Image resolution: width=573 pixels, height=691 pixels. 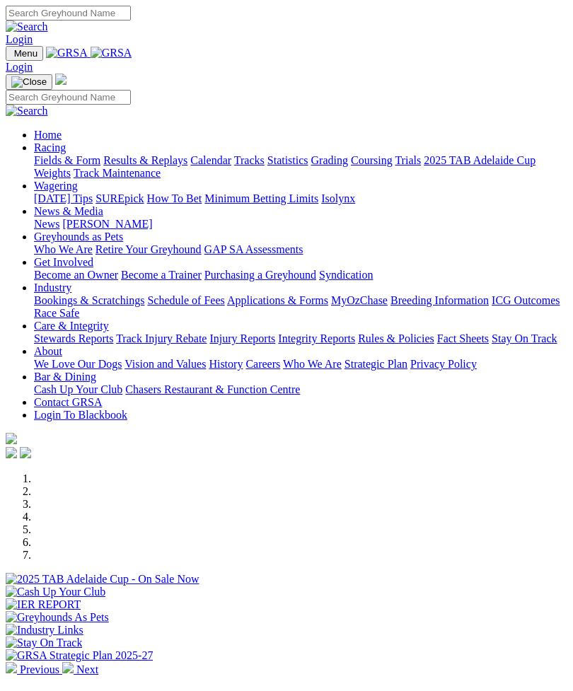 I want to click on div: Bar & Dining, so click(x=300, y=389).